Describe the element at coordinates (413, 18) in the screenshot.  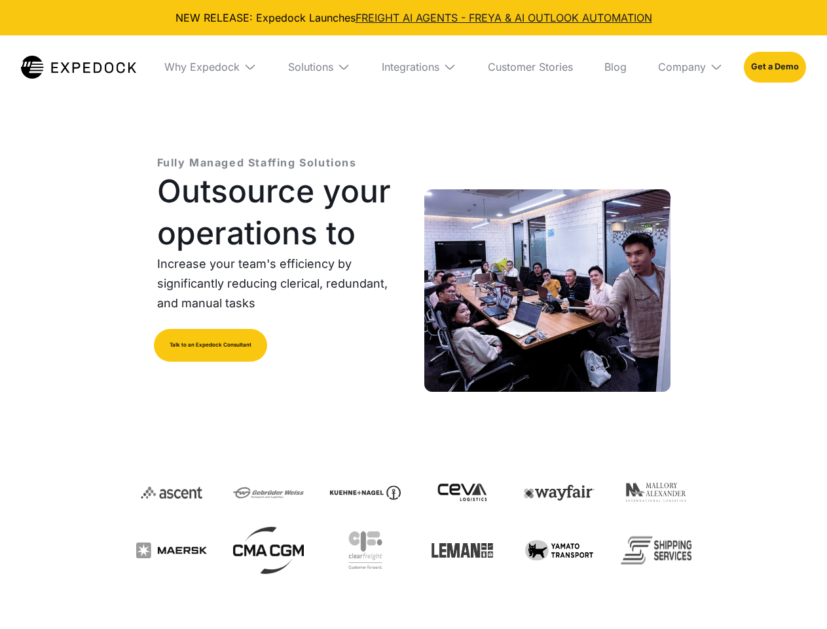
I see `div: NEW RELEASE: Expedock Launches` at that location.